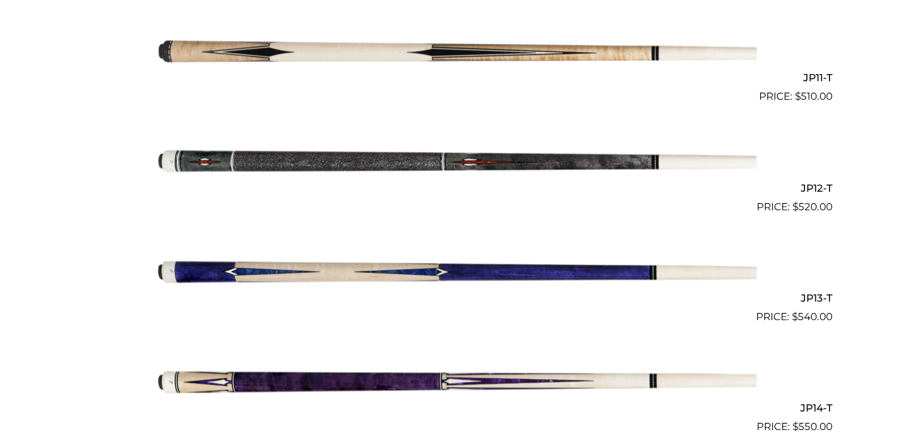  Describe the element at coordinates (455, 383) in the screenshot. I see `a: JP14-T $550.00` at that location.